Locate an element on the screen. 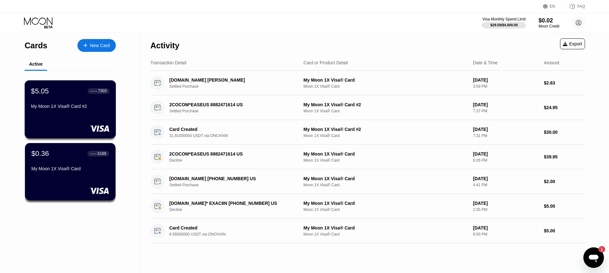 The width and height of the screenshot is (609, 273). div: $5.05 is located at coordinates (40, 91).